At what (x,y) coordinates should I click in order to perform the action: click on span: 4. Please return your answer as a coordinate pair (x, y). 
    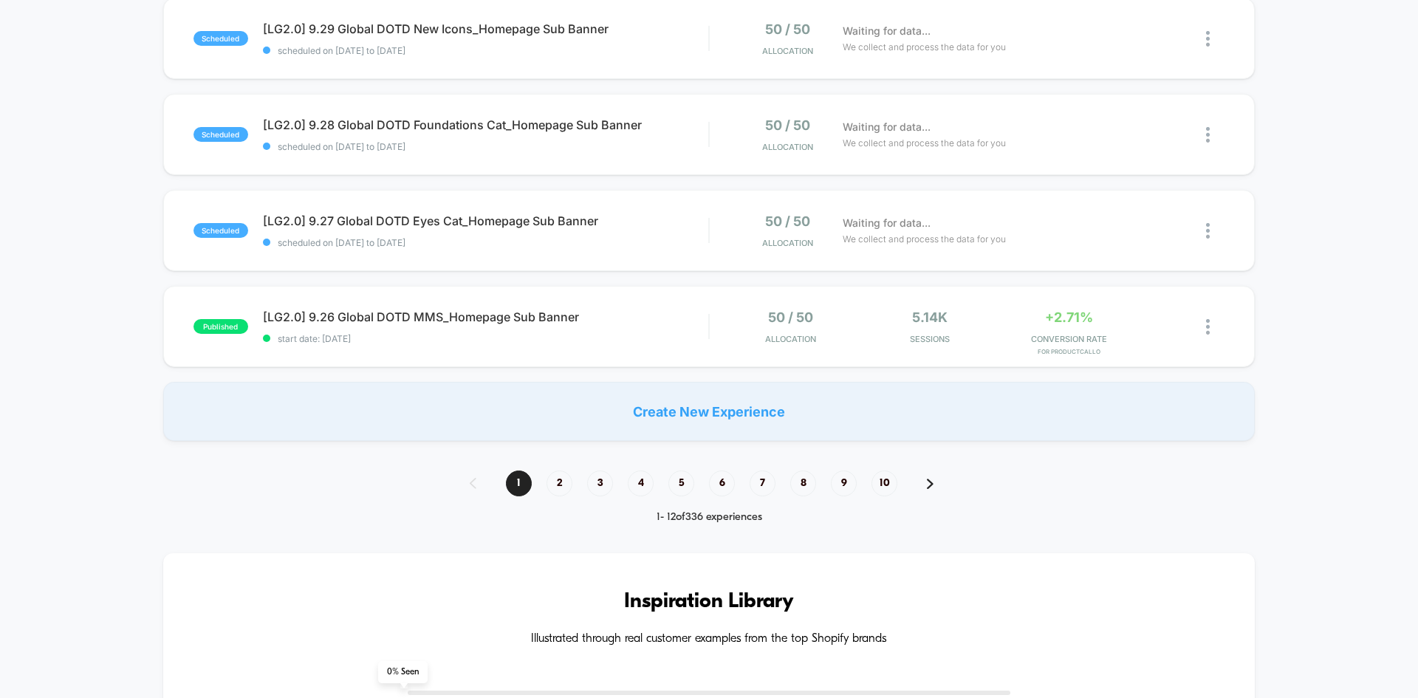
    Looking at the image, I should click on (640, 483).